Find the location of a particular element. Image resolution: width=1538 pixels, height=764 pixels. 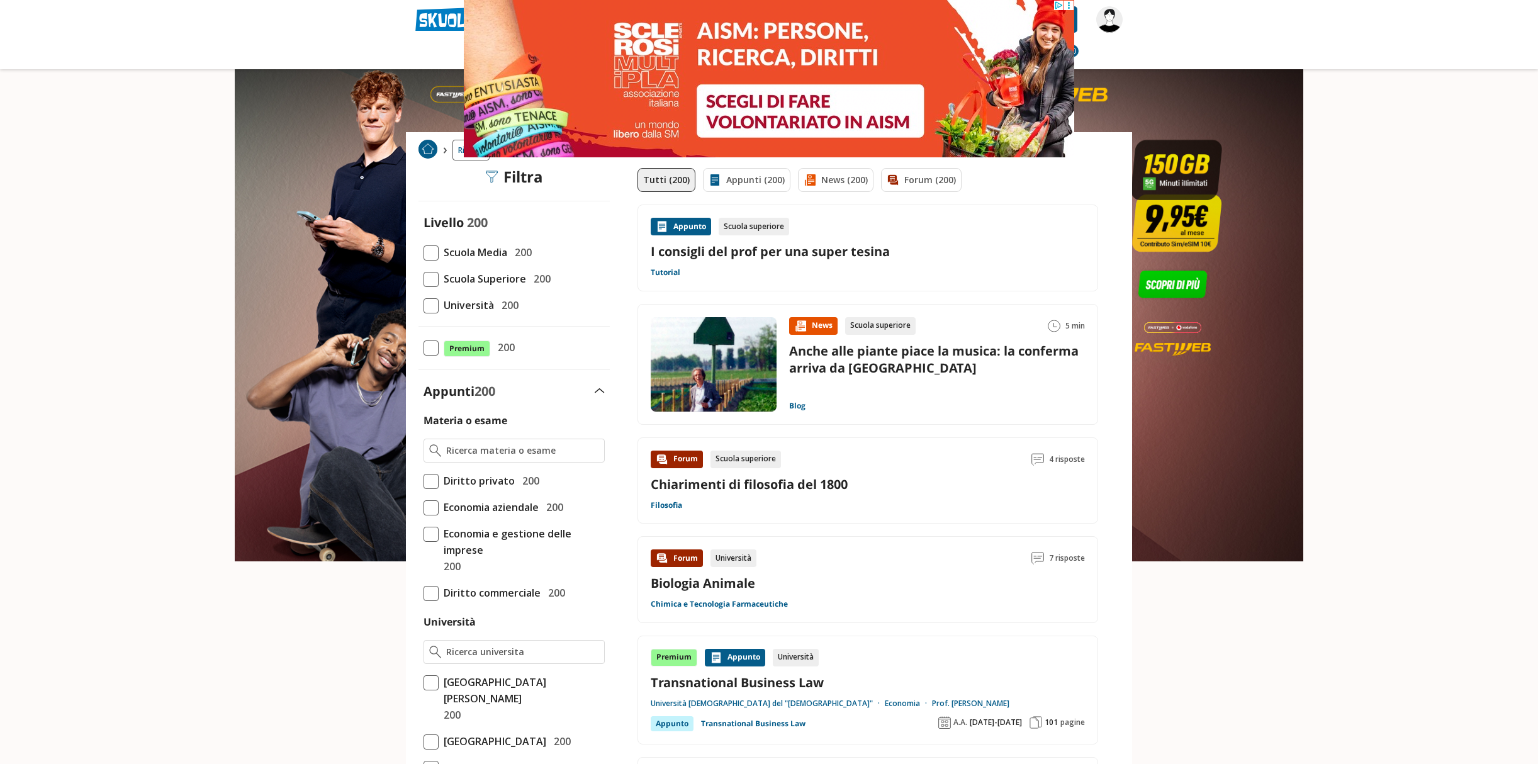

img: Tempo lettura is located at coordinates (1054, 326).